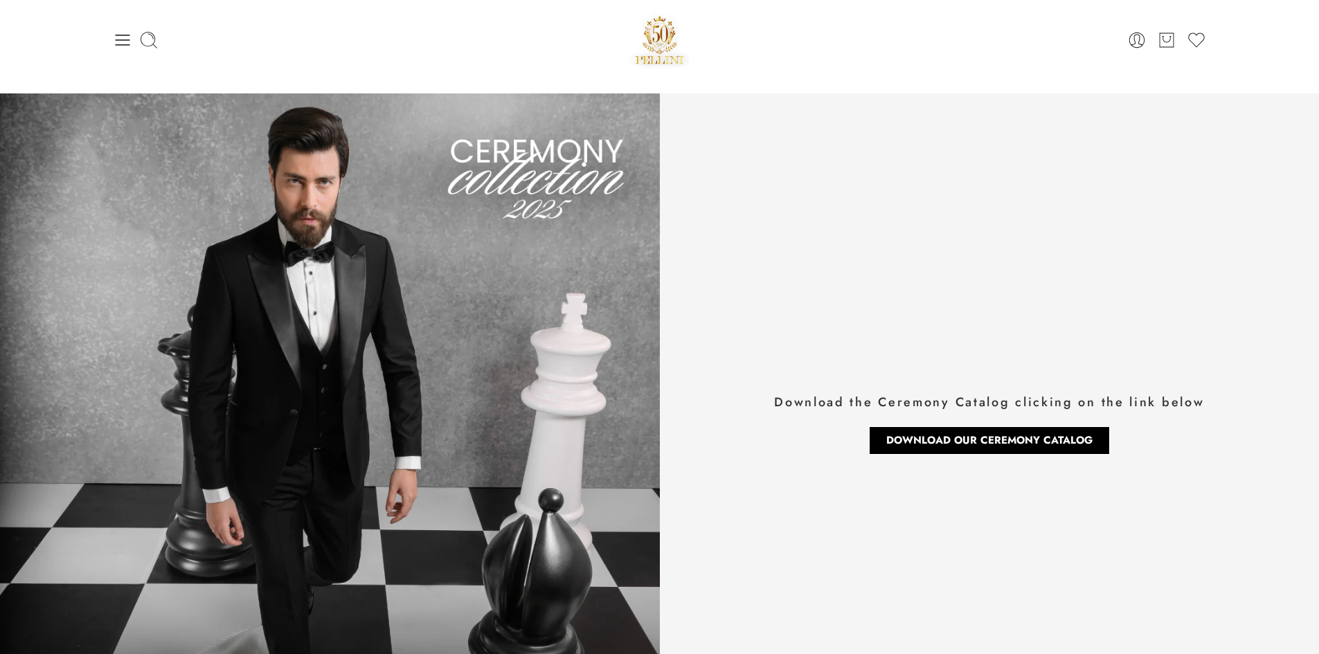 Image resolution: width=1319 pixels, height=654 pixels. Describe the element at coordinates (660, 39) in the screenshot. I see `img: Pellini` at that location.